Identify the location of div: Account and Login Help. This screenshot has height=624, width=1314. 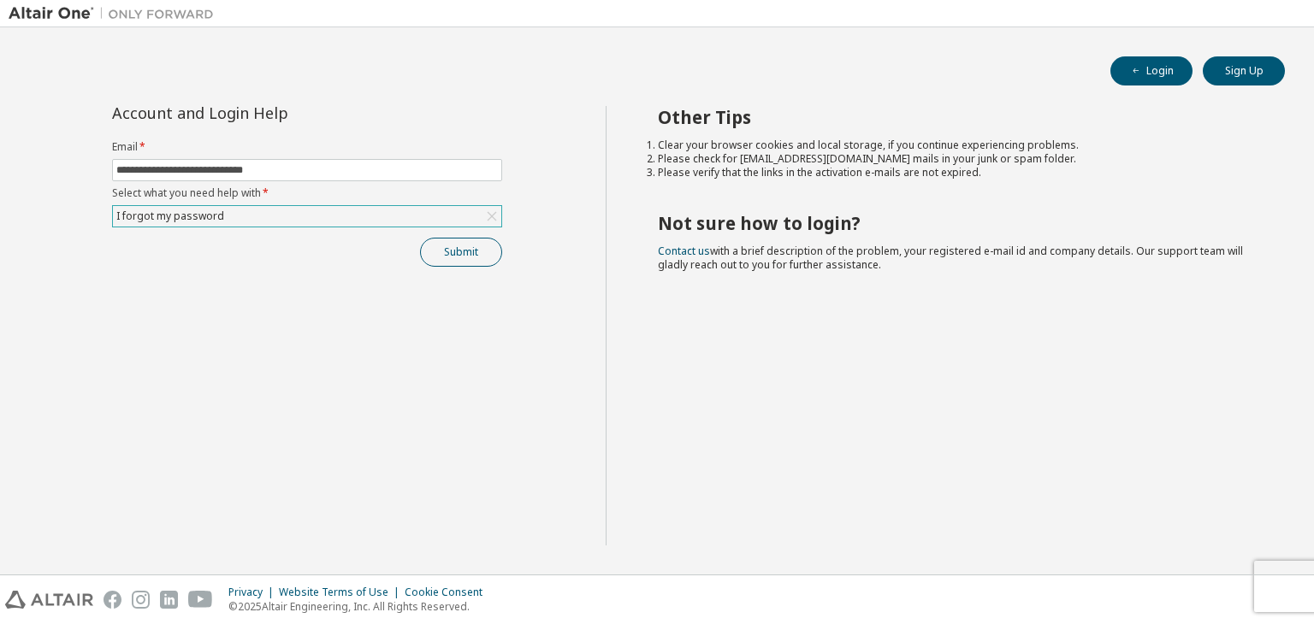
(268, 113).